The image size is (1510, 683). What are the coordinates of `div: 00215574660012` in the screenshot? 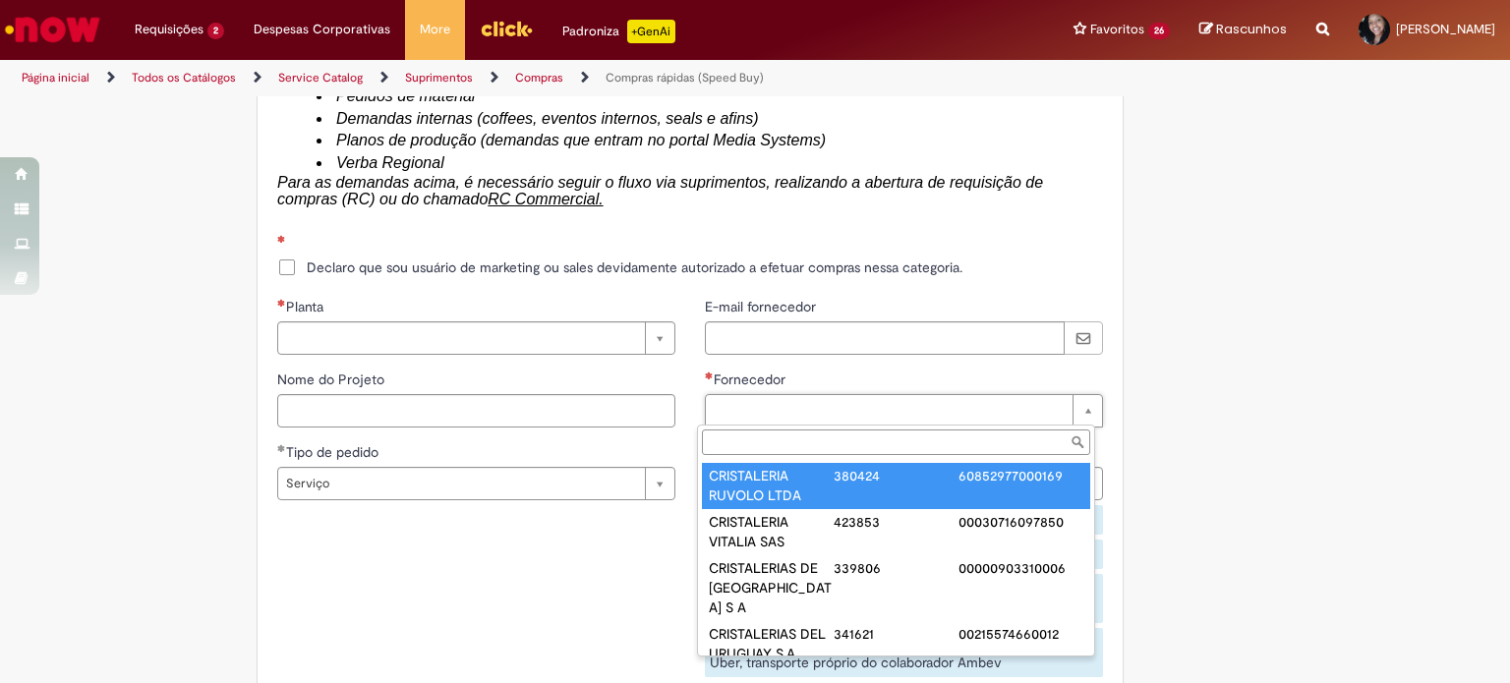 It's located at (1020, 634).